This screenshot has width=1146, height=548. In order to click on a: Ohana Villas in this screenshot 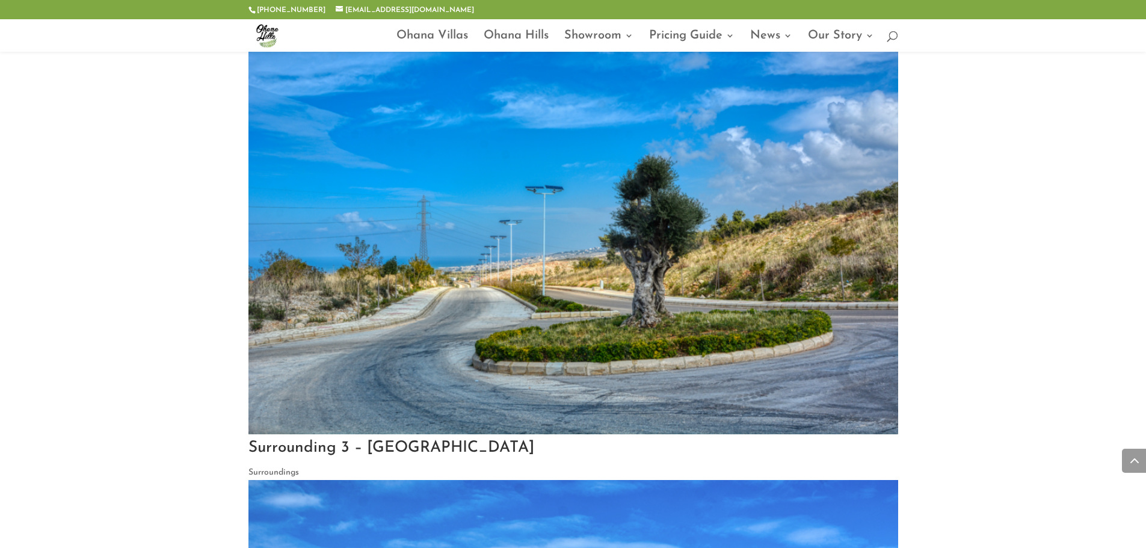, I will do `click(432, 42)`.